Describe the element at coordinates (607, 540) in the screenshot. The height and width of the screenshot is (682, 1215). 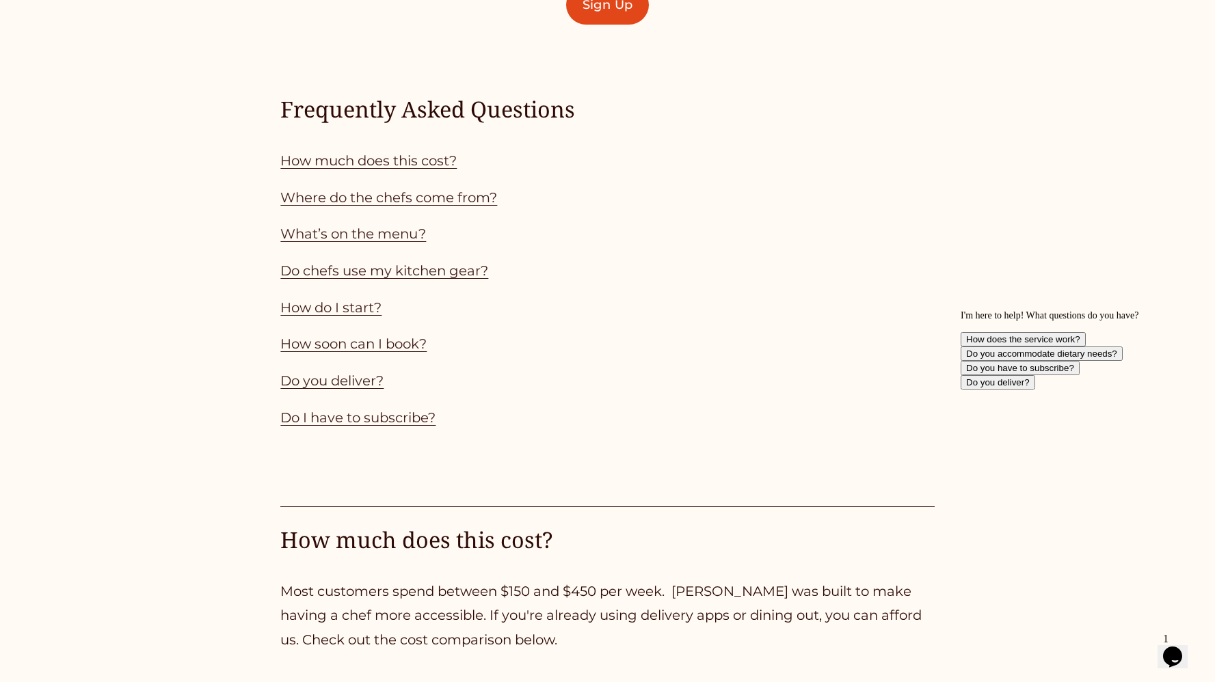
I see `h4: How much does this cost?` at that location.